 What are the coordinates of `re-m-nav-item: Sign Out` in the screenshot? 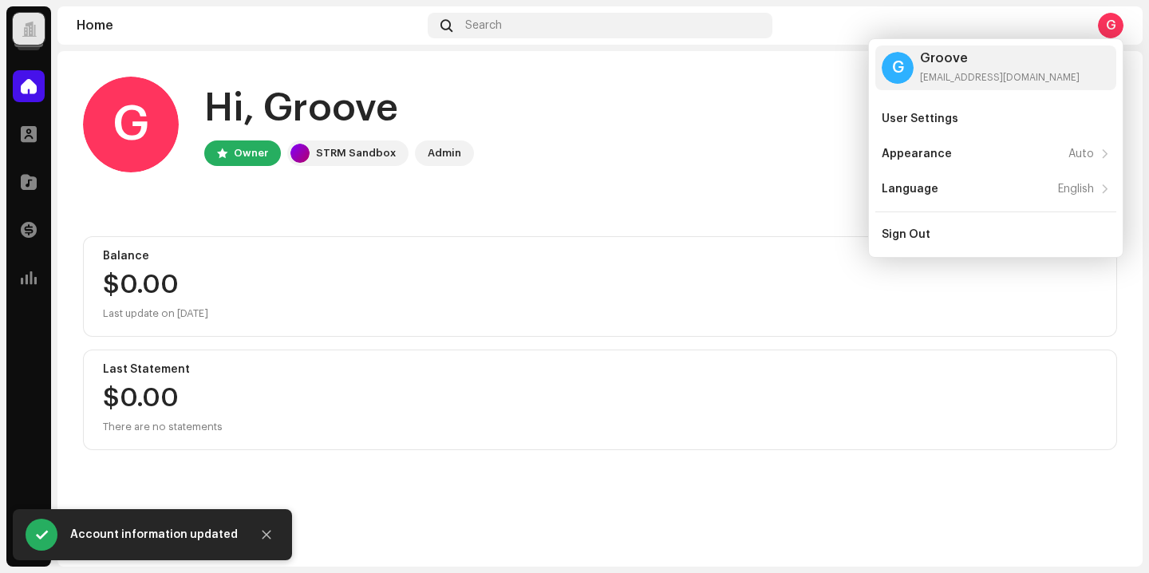 It's located at (996, 235).